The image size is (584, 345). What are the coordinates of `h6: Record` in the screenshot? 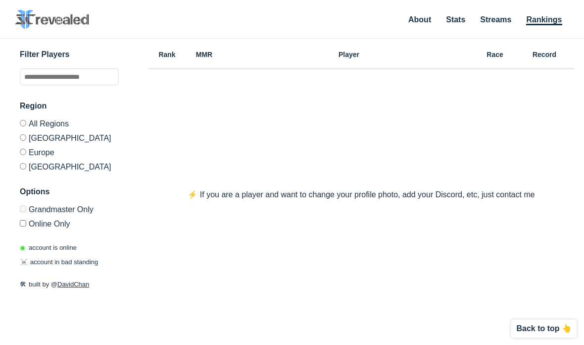 It's located at (545, 54).